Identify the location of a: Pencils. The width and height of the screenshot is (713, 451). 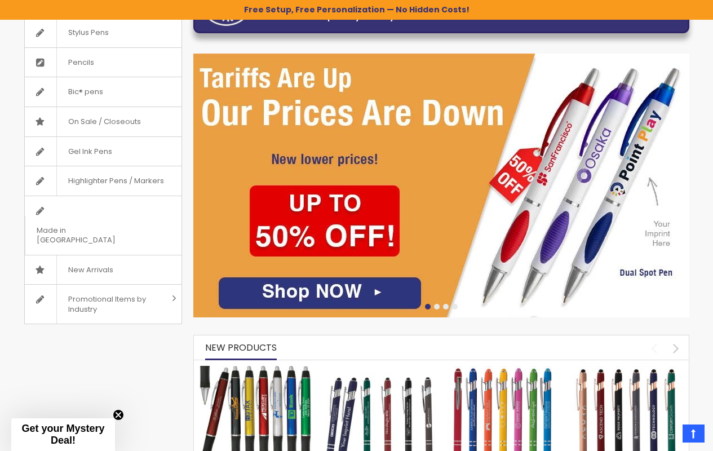
(103, 63).